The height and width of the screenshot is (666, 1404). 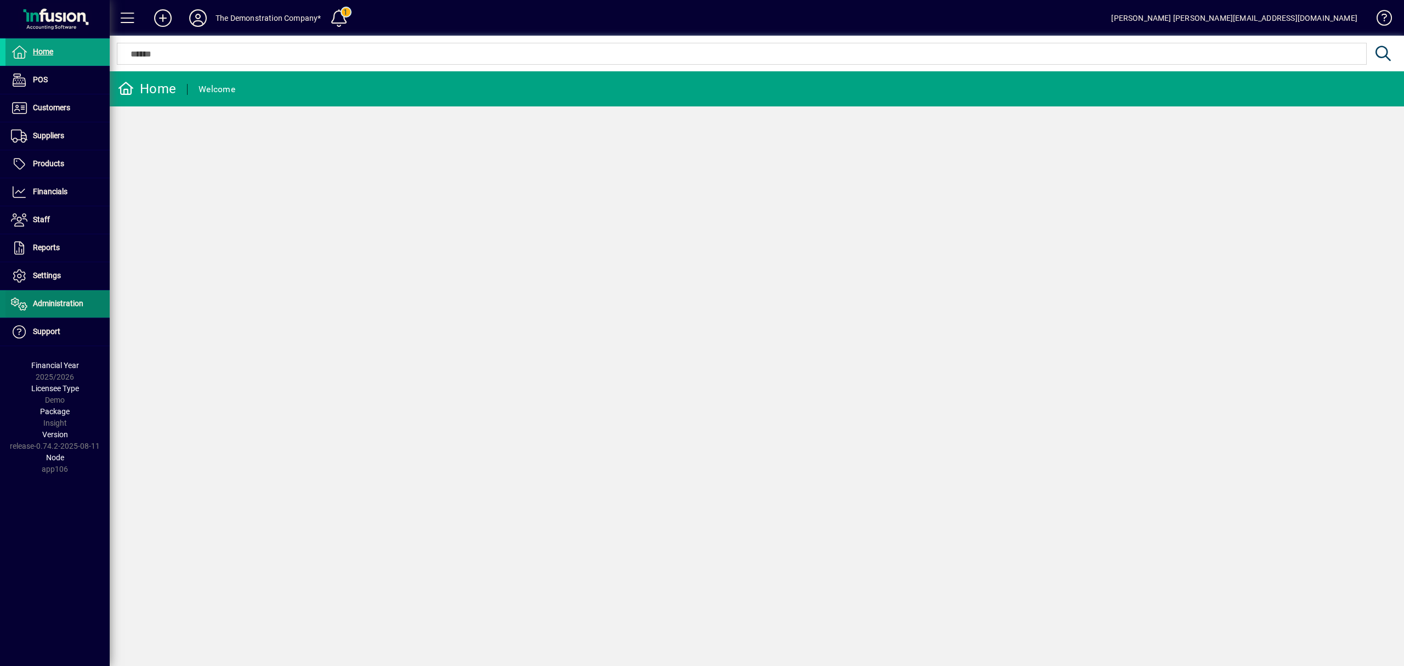 I want to click on span: Financials, so click(x=50, y=191).